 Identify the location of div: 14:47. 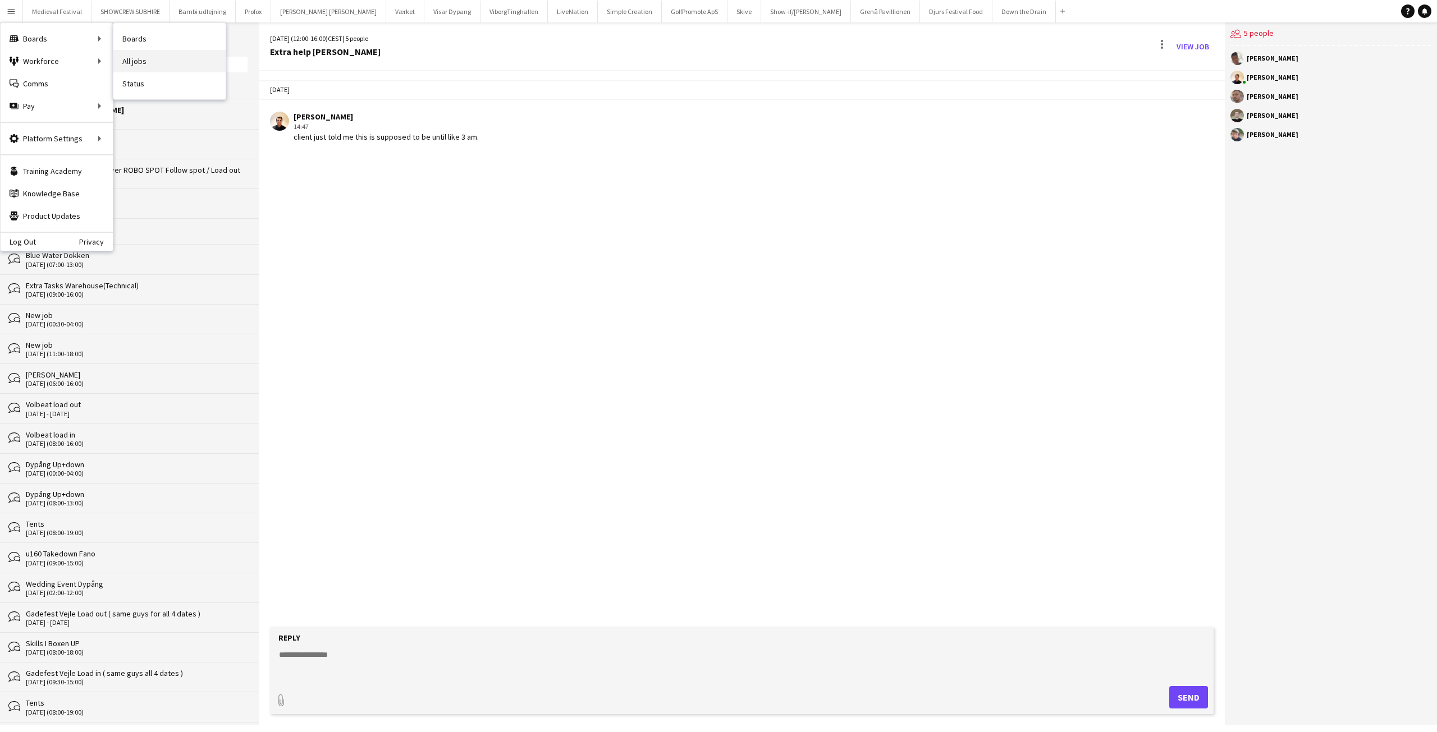
(386, 127).